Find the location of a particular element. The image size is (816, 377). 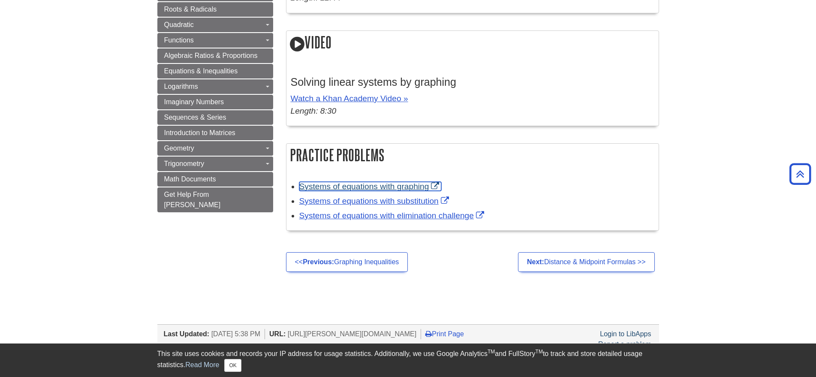

span: Geometry is located at coordinates (179, 148).